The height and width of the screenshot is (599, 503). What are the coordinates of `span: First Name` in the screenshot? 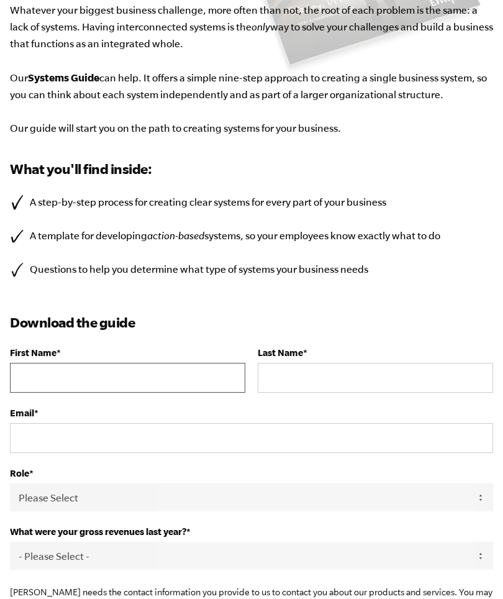 It's located at (33, 352).